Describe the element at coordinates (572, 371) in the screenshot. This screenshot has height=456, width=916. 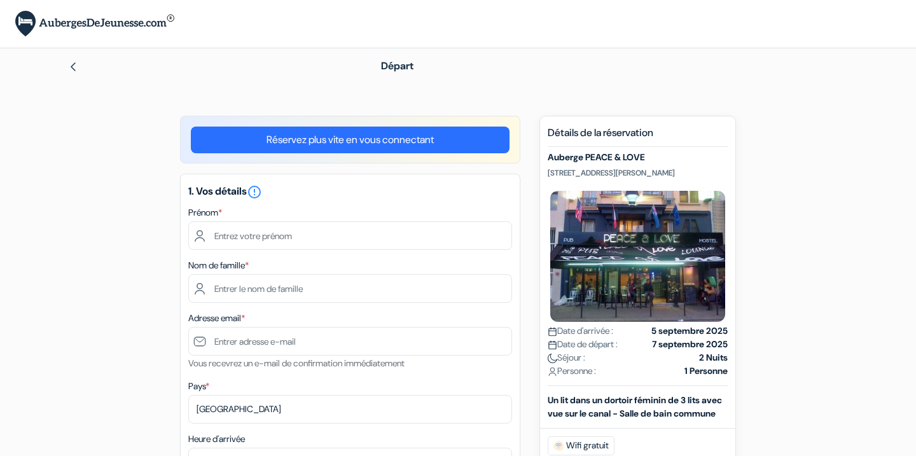
I see `span: Personne :` at that location.